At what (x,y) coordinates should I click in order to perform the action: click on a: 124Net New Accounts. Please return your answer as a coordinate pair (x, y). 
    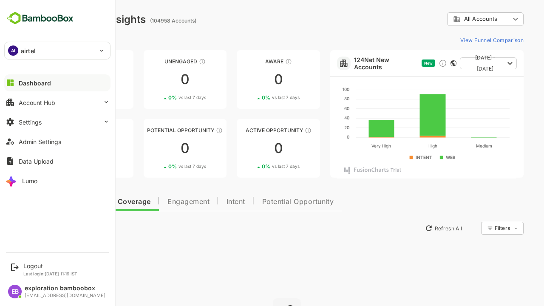
    Looking at the image, I should click on (356, 63).